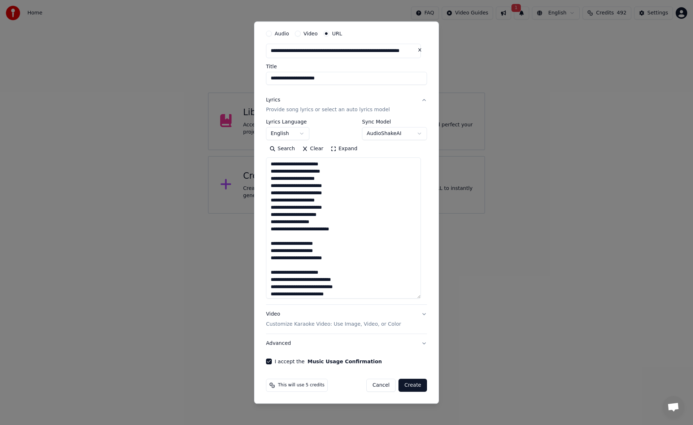 Image resolution: width=693 pixels, height=425 pixels. What do you see at coordinates (313, 149) in the screenshot?
I see `button: Clear` at bounding box center [313, 149].